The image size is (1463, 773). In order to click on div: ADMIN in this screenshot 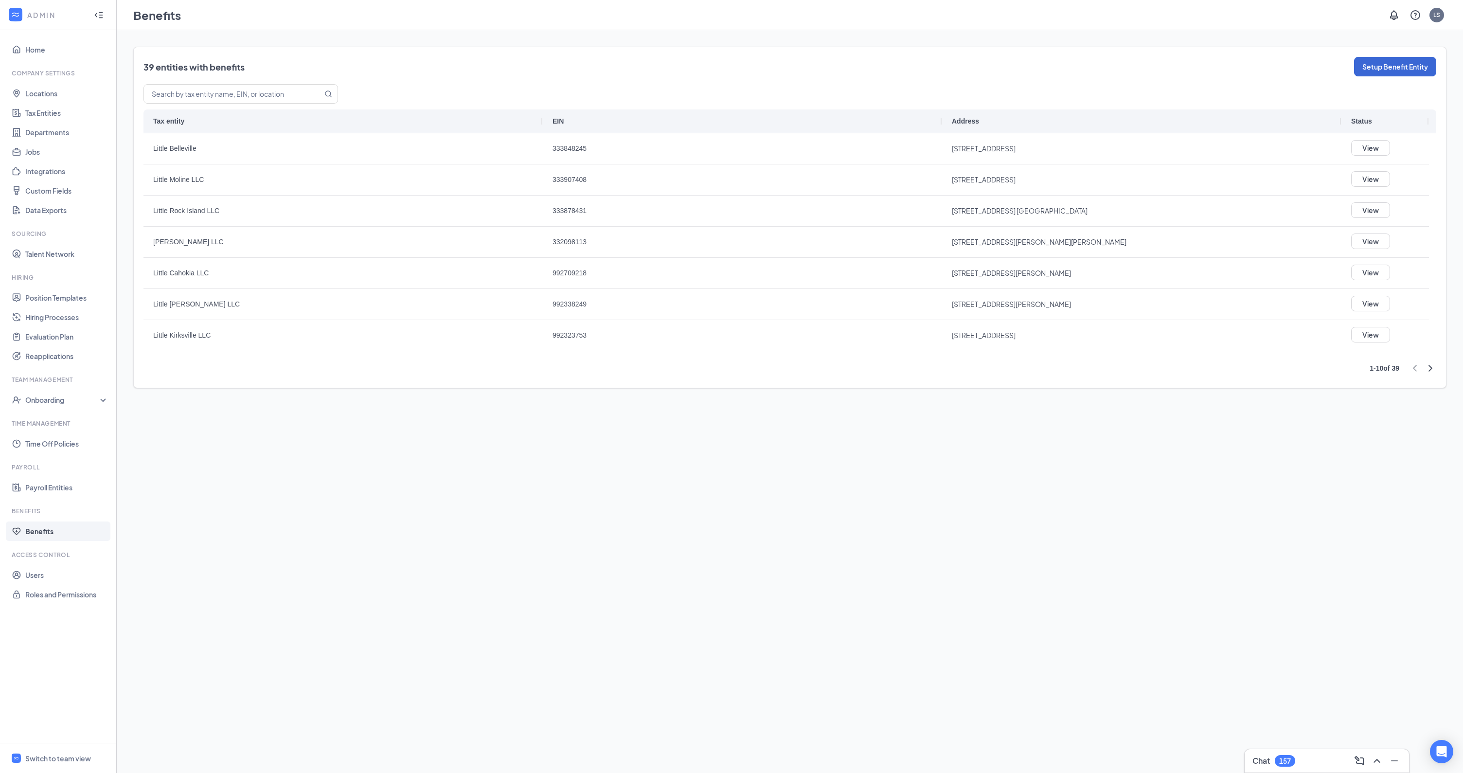, I will do `click(56, 15)`.